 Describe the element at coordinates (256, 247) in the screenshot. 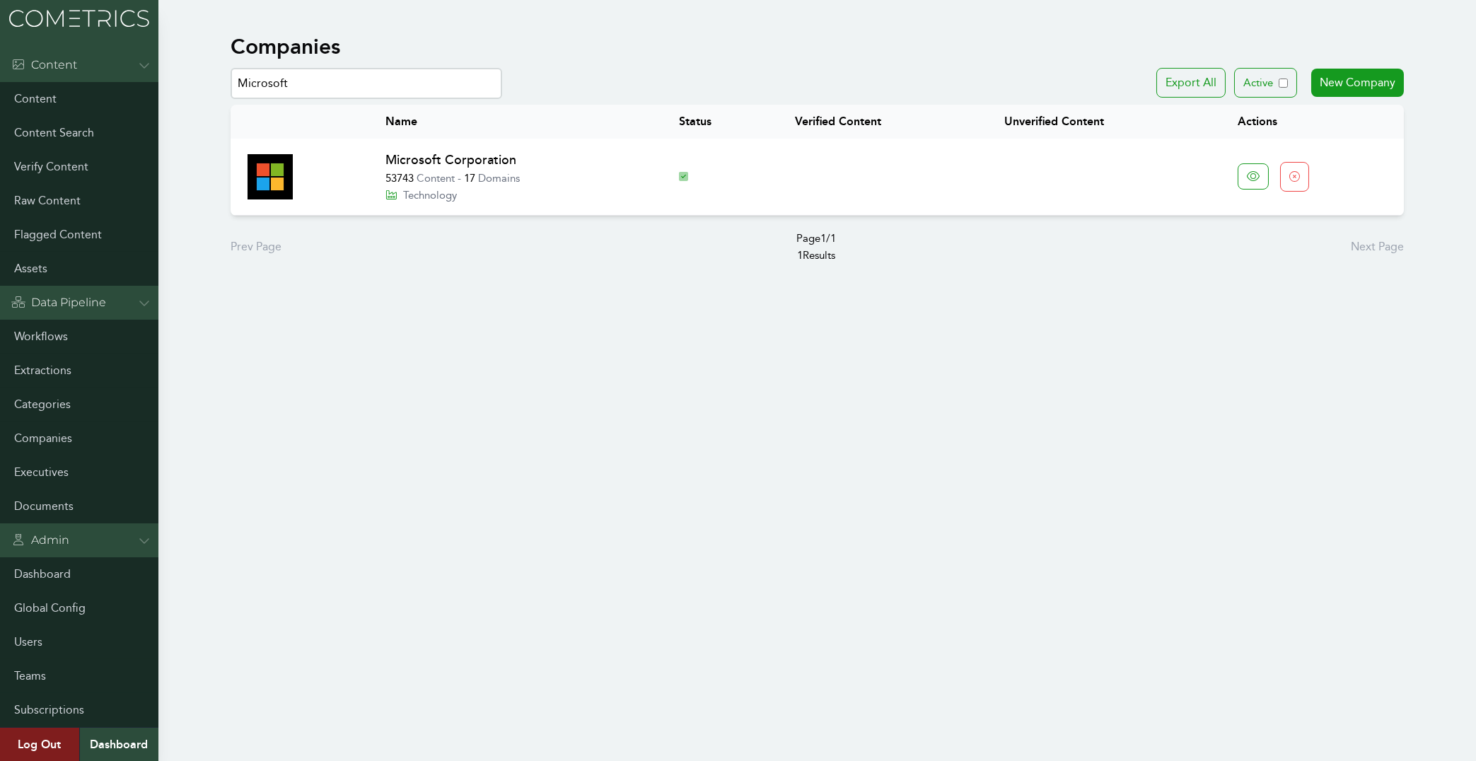

I see `div: Prev Page` at that location.